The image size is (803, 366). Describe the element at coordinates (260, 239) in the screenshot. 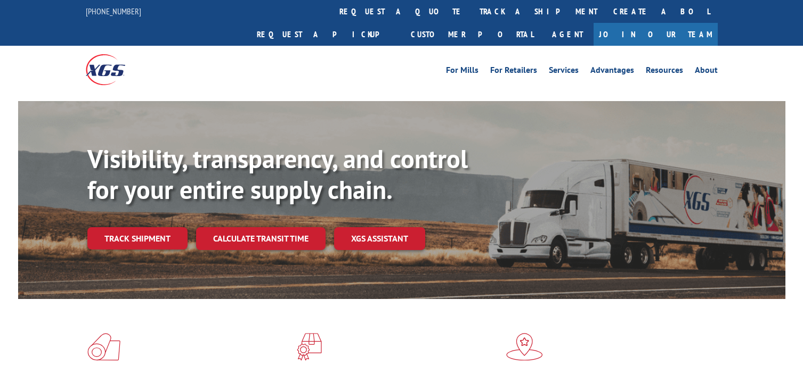

I see `a: Calculate transit time` at that location.